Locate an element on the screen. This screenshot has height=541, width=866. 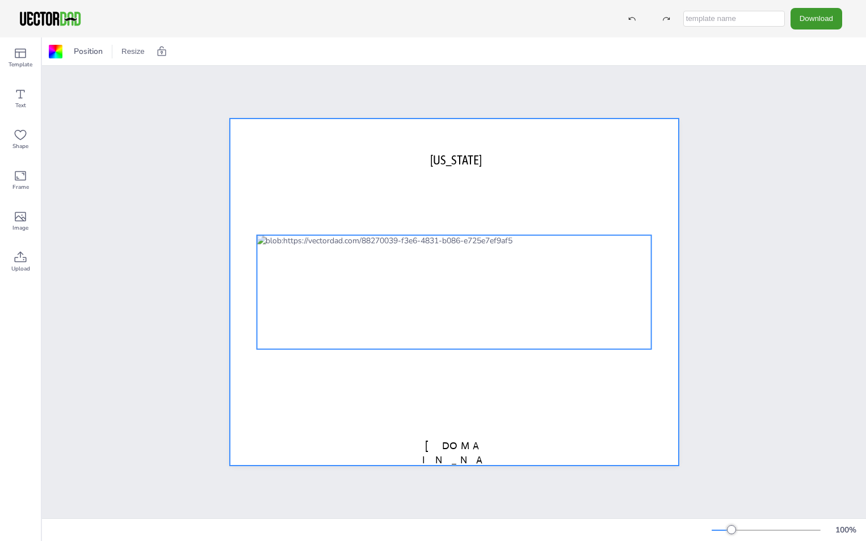
span: Upload is located at coordinates (20, 269).